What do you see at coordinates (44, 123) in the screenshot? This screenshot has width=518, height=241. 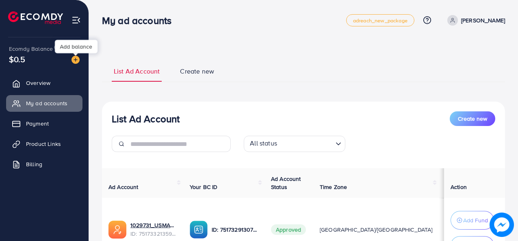 I see `a: Payment` at bounding box center [44, 123].